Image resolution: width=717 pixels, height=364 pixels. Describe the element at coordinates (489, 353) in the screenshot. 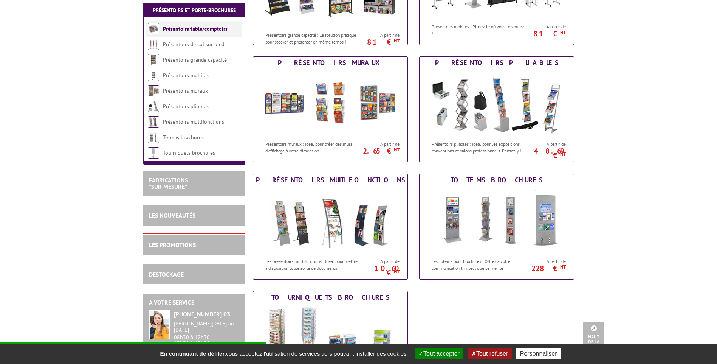

I see `button: Tout refuser` at that location.